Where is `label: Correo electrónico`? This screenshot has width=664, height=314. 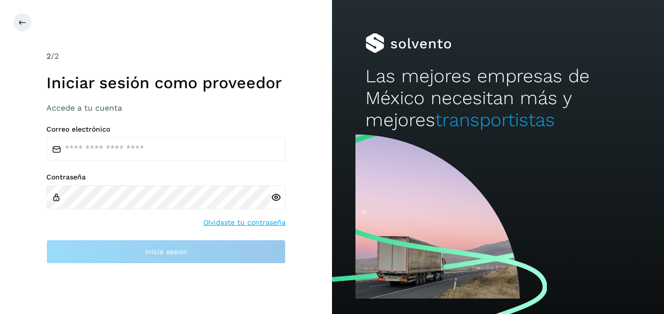 label: Correo electrónico is located at coordinates (166, 129).